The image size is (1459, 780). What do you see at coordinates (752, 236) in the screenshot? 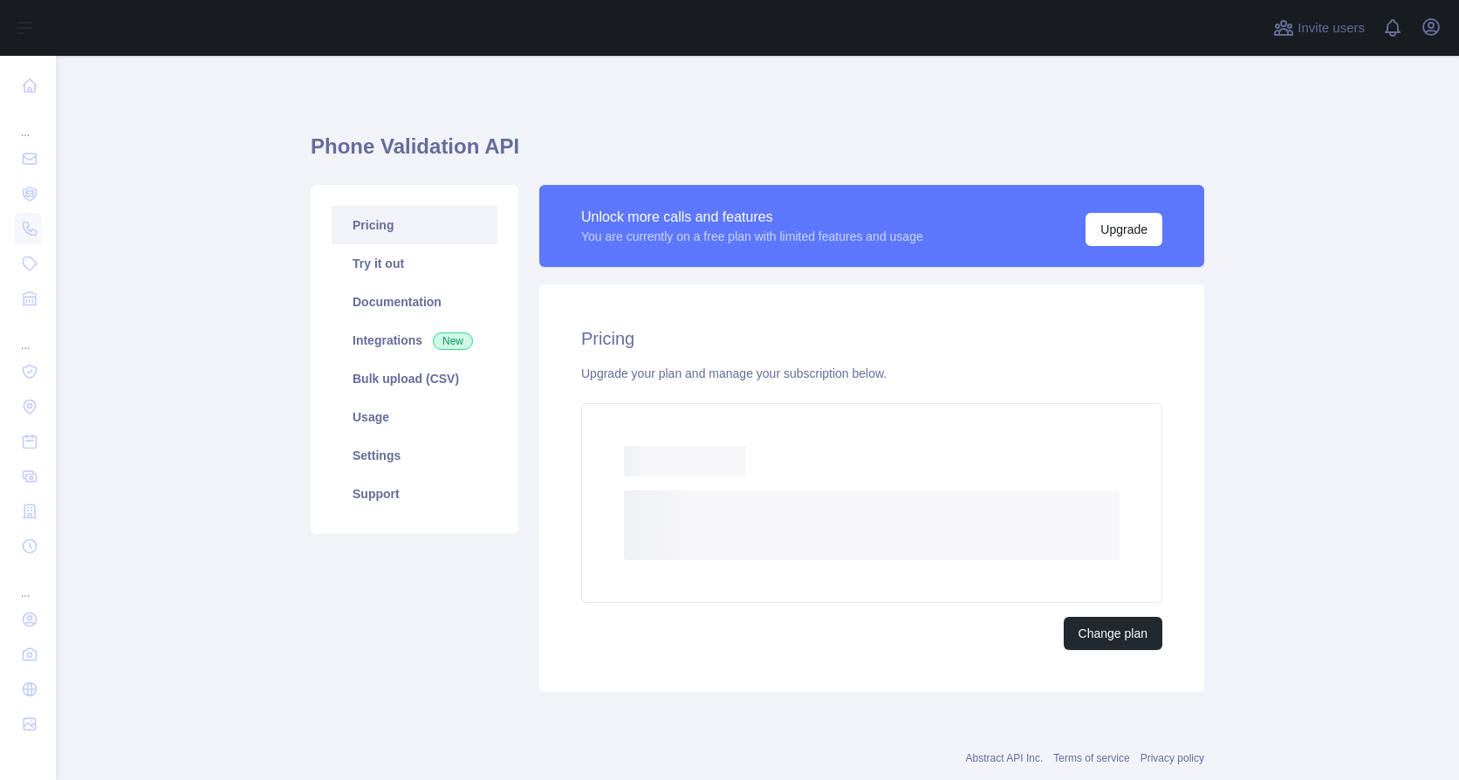
I see `div: You are currently on a free plan with limited features and usage` at bounding box center [752, 236].